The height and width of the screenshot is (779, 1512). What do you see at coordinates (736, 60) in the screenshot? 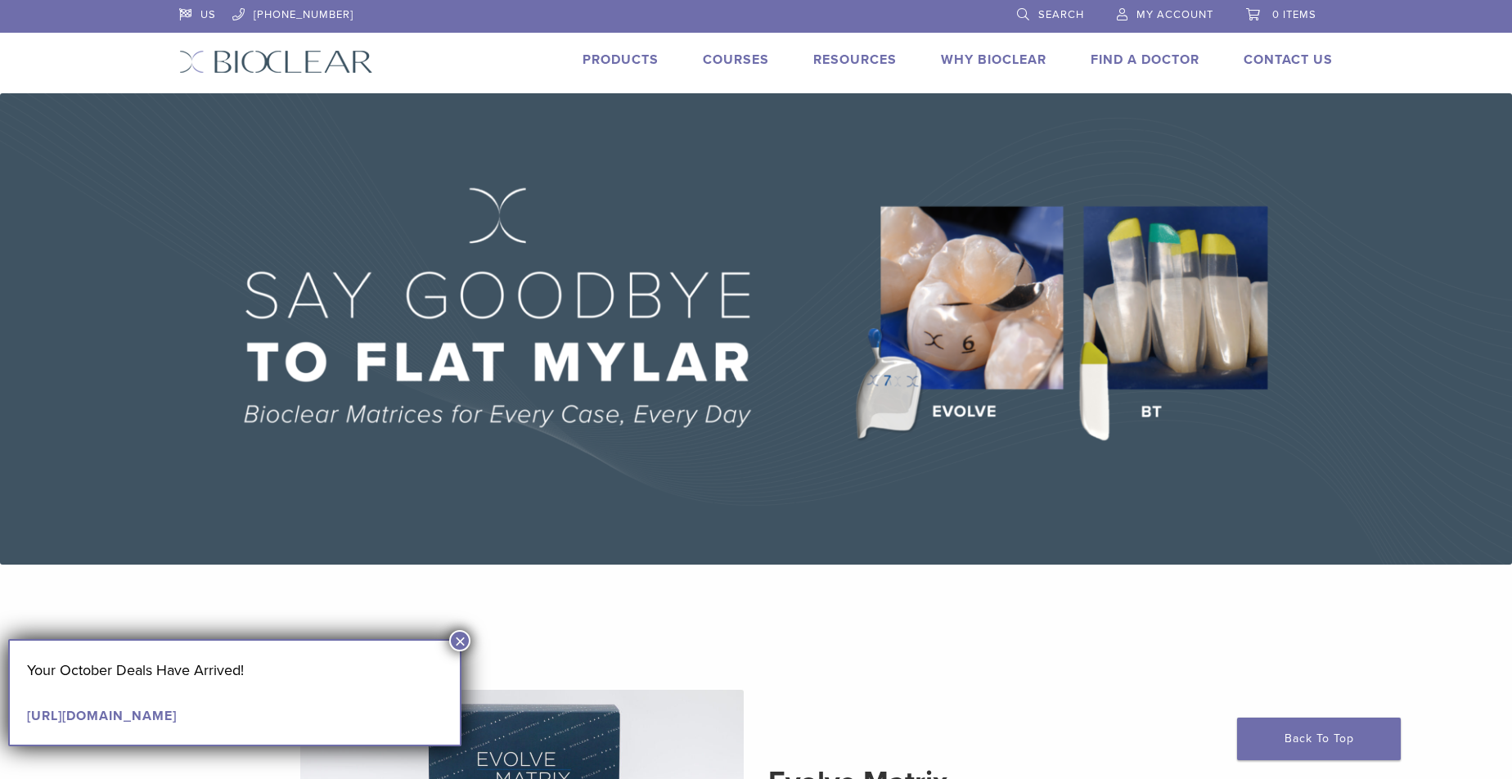
I see `a: Courses` at bounding box center [736, 60].